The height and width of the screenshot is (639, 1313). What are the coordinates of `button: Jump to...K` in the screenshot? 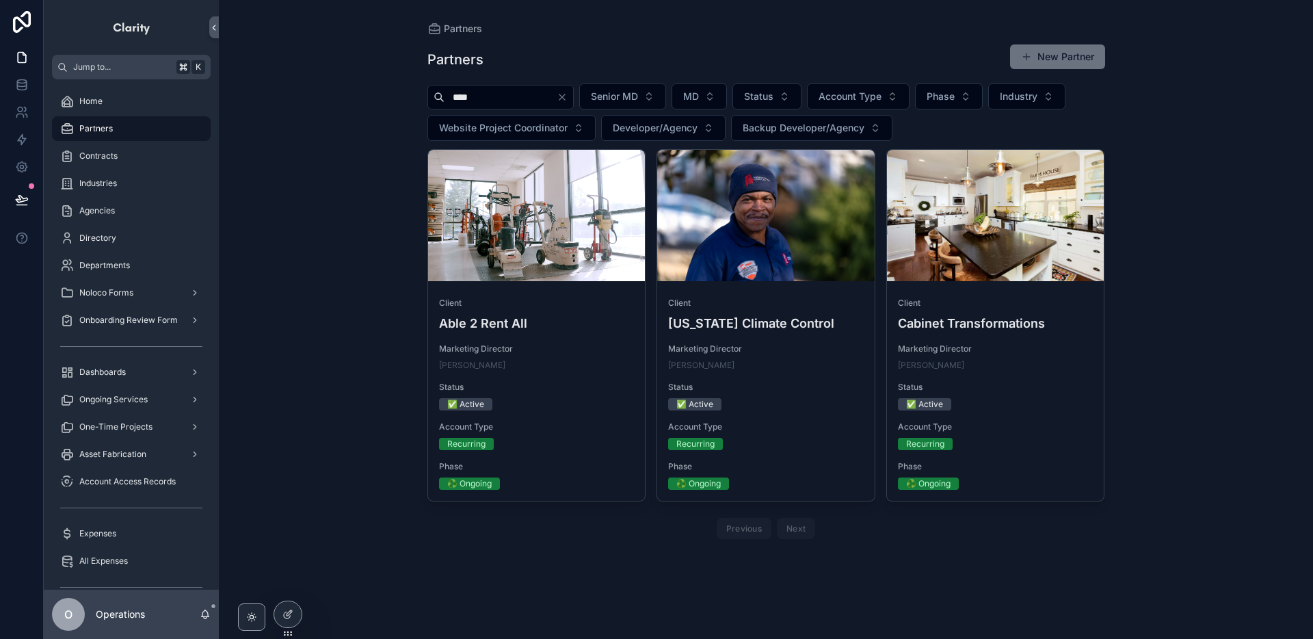 It's located at (131, 67).